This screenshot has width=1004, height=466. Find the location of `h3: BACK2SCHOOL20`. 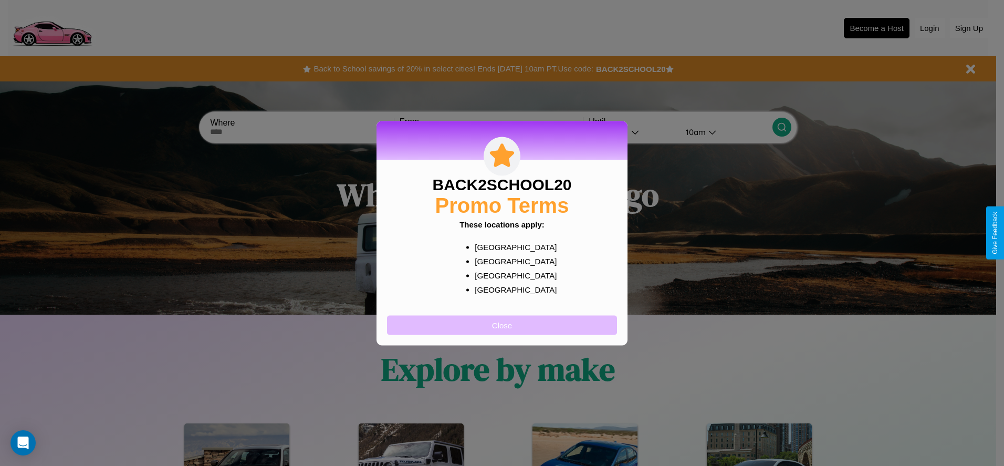

h3: BACK2SCHOOL20 is located at coordinates (501, 184).